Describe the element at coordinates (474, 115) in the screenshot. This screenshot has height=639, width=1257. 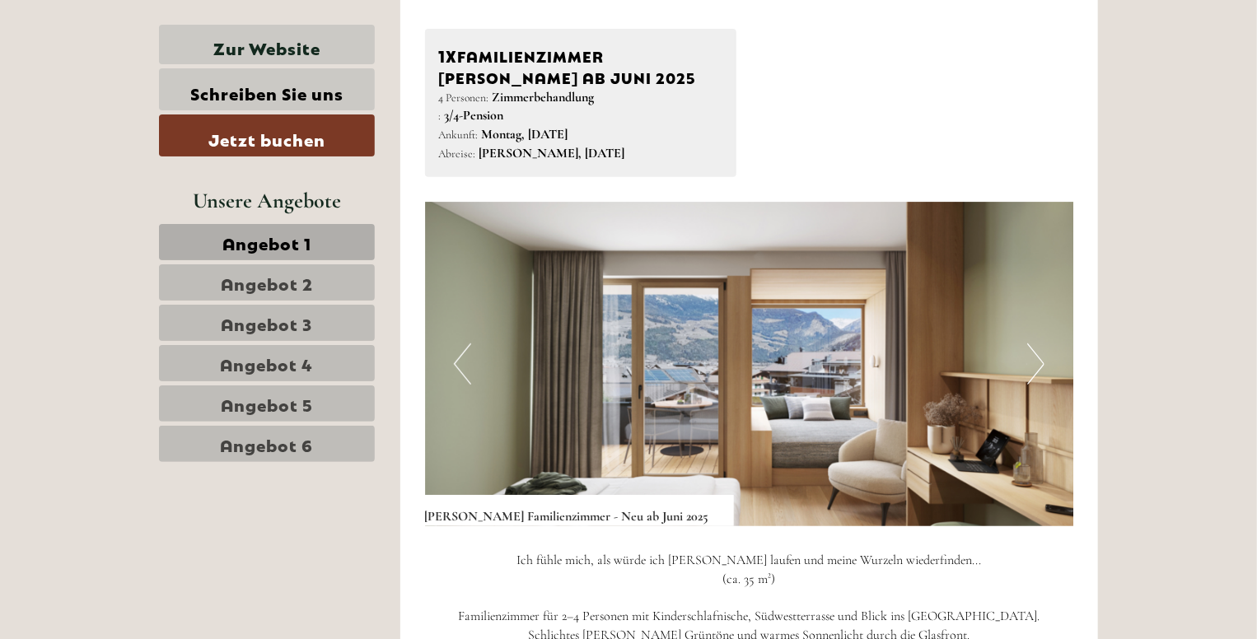
I see `font: 3/4-Pension` at that location.